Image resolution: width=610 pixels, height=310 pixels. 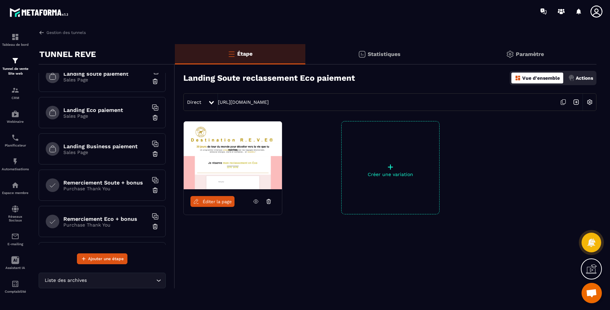 What do you see at coordinates (571, 78) in the screenshot?
I see `img: actions.d6e523a2.png` at bounding box center [571, 78].